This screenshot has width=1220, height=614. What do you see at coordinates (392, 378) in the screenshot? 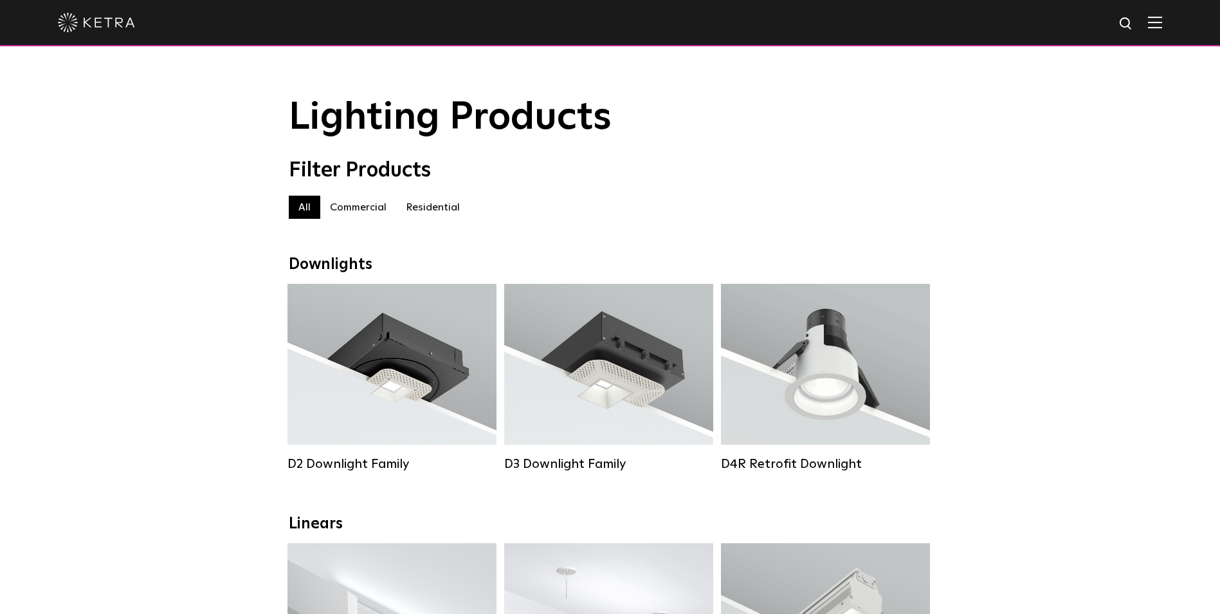
I see `a: D2 Downlight Family Lumen Output:1200Colors:White / Black / Gloss Black / Silver / Bronze / Silve...` at bounding box center [392, 378].